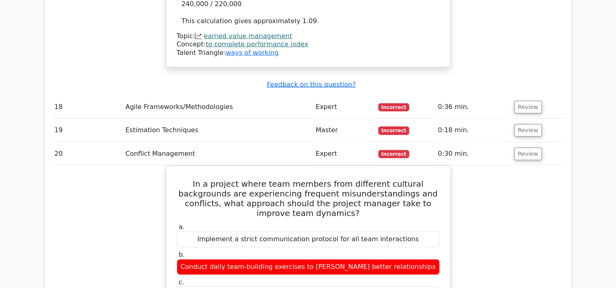 The image size is (616, 288). Describe the element at coordinates (472, 154) in the screenshot. I see `td: 0:30 min.` at that location.